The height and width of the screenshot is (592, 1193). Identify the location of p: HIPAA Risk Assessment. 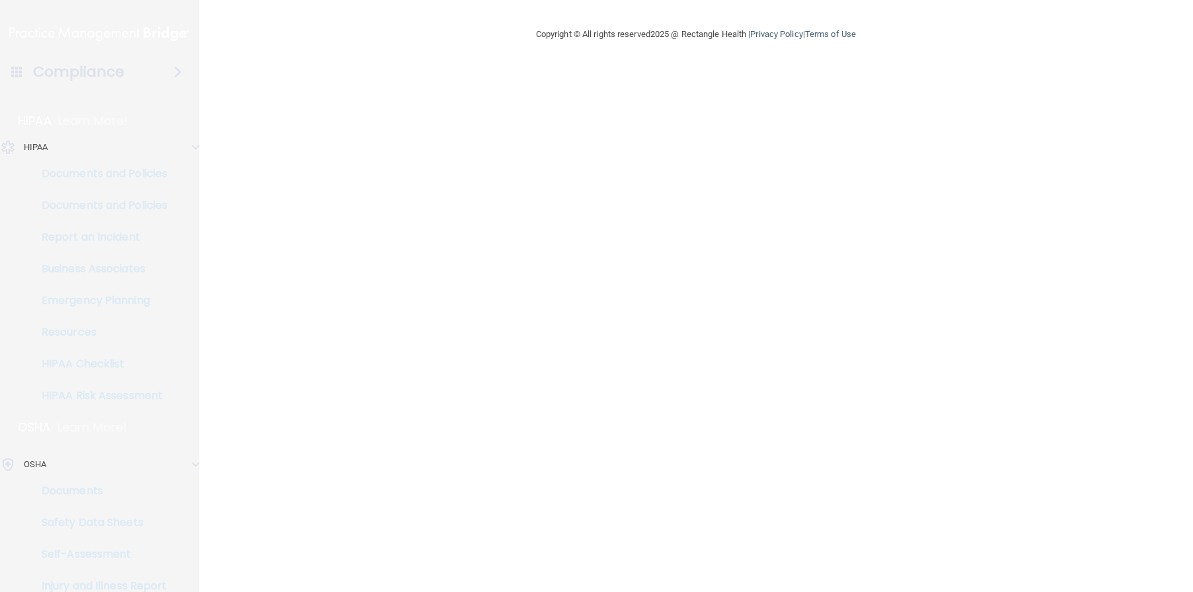
(98, 396).